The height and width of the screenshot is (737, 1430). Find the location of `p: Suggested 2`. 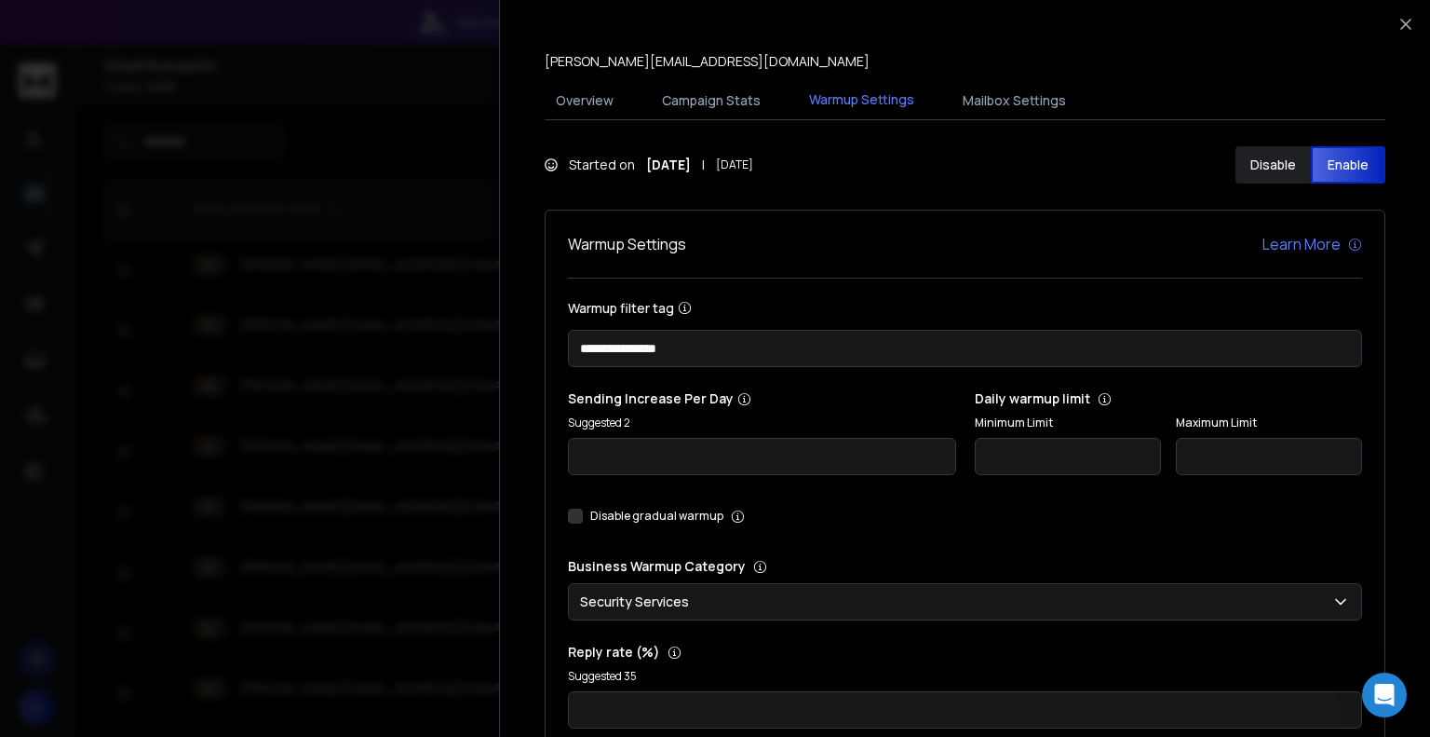

p: Suggested 2 is located at coordinates (762, 423).